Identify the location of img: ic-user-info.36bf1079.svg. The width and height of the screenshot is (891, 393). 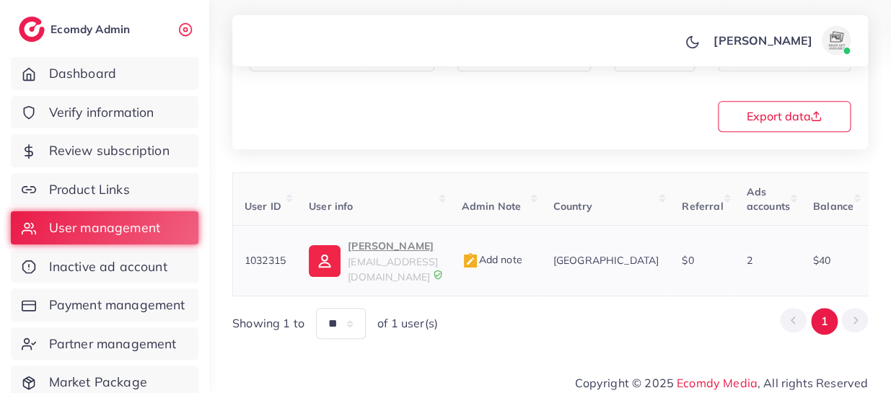
(325, 261).